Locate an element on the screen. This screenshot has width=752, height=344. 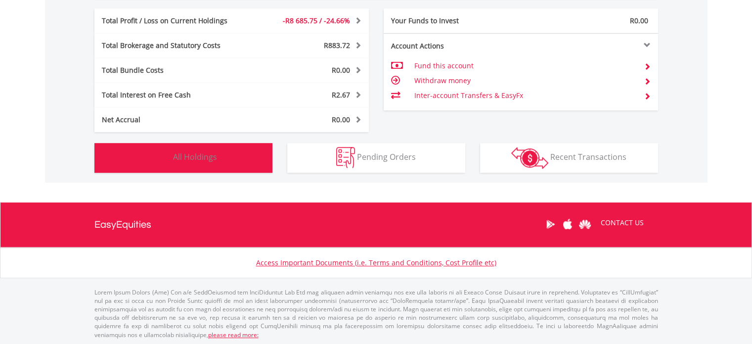
span: Recent Transactions is located at coordinates (589, 157).